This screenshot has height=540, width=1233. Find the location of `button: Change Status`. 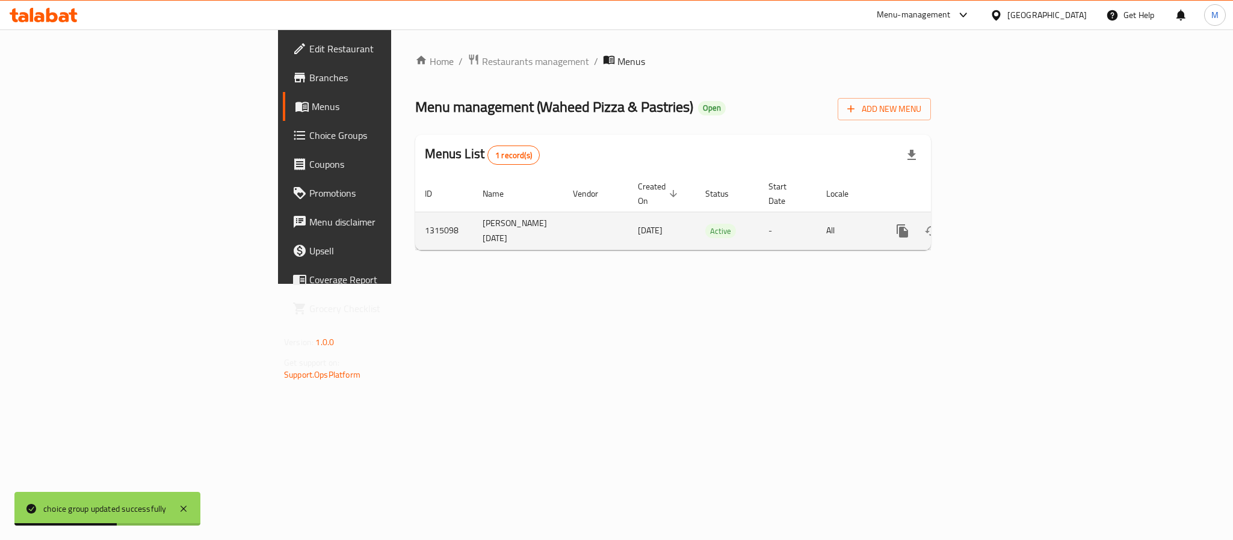

button: Change Status is located at coordinates (931, 231).